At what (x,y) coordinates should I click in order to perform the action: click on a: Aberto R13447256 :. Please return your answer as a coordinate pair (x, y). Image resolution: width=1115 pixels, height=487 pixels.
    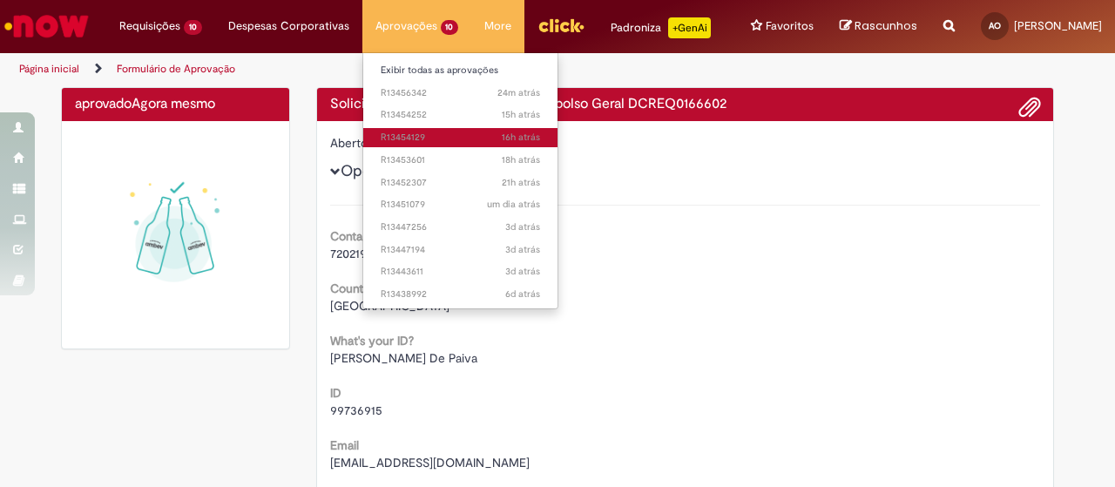
    Looking at the image, I should click on (461, 227).